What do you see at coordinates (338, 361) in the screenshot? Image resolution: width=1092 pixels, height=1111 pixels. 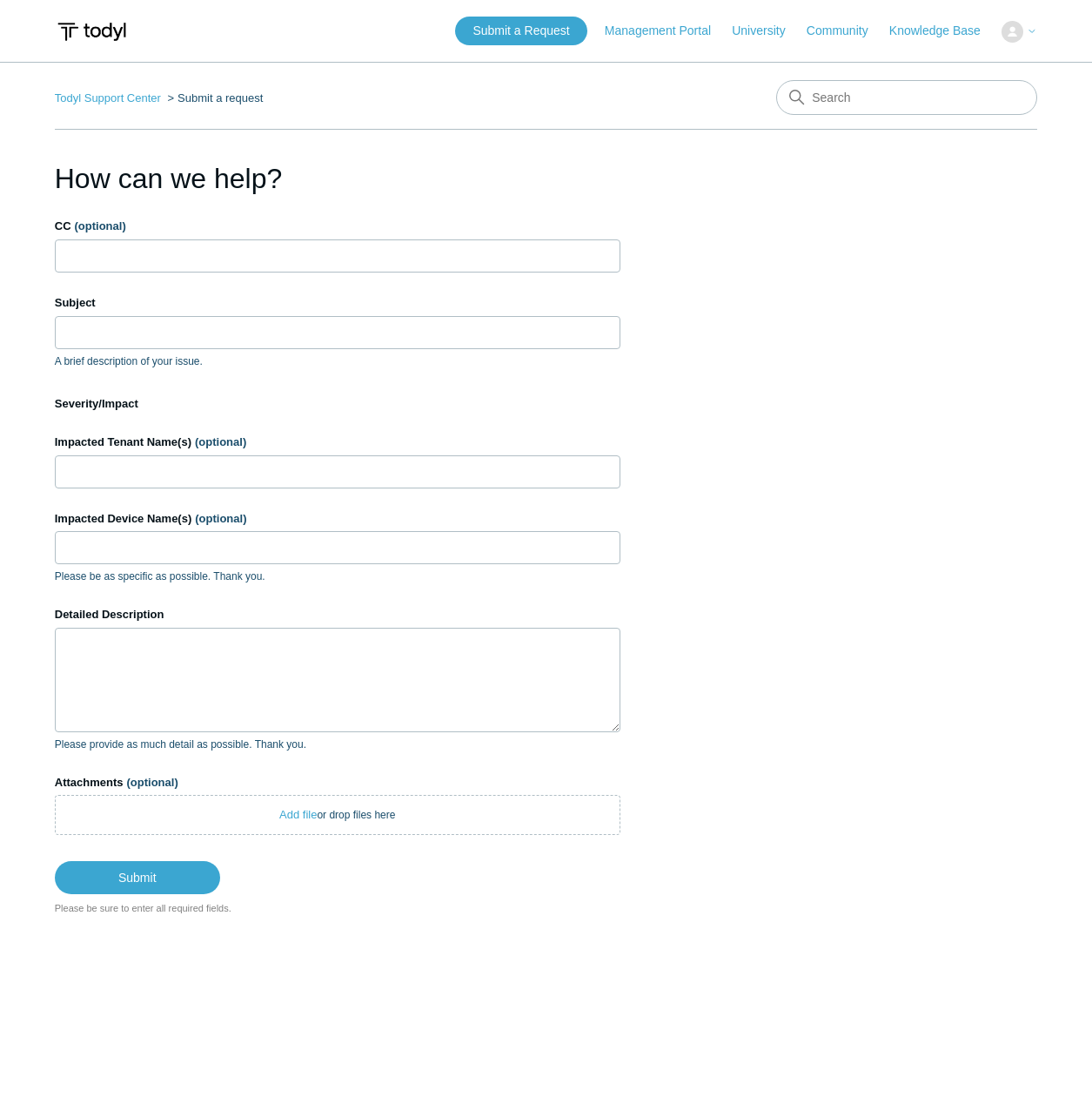 I see `p: A brief description of your issue.` at bounding box center [338, 361].